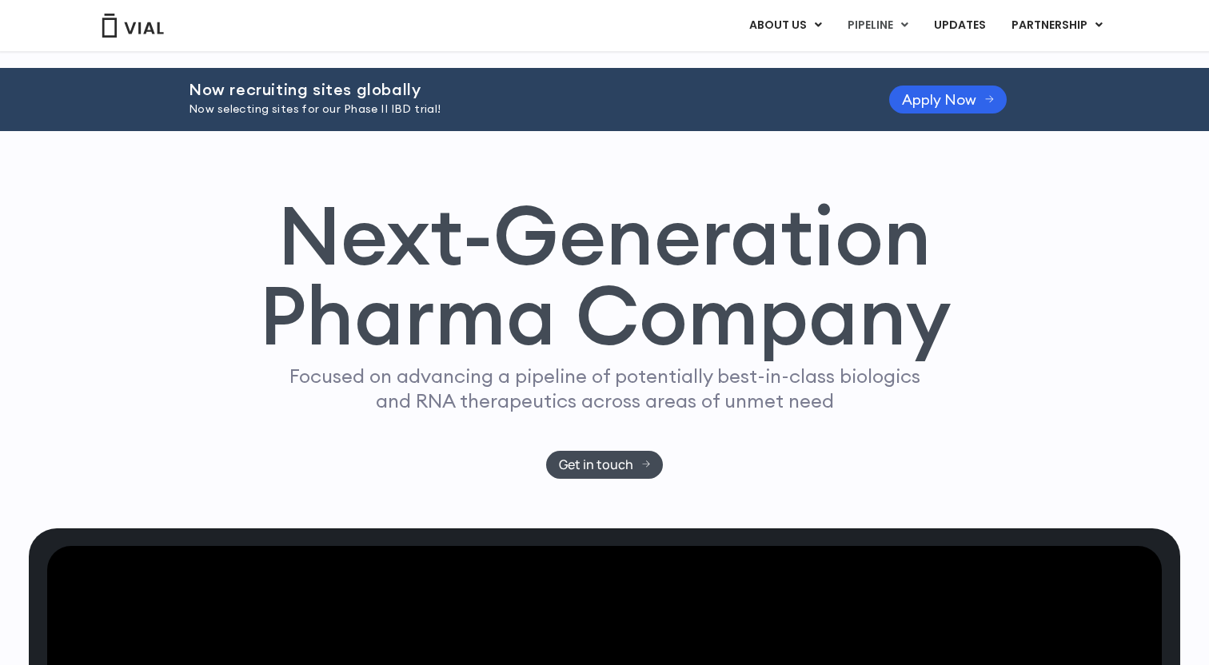 The image size is (1209, 665). Describe the element at coordinates (596, 465) in the screenshot. I see `span: Get in touch` at that location.